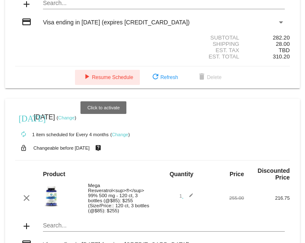  Describe the element at coordinates (155, 78) in the screenshot. I see `mat-icon: refresh` at that location.